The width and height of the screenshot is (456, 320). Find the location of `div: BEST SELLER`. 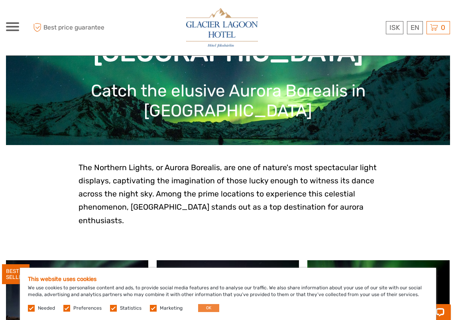

div: BEST SELLER is located at coordinates (16, 274).